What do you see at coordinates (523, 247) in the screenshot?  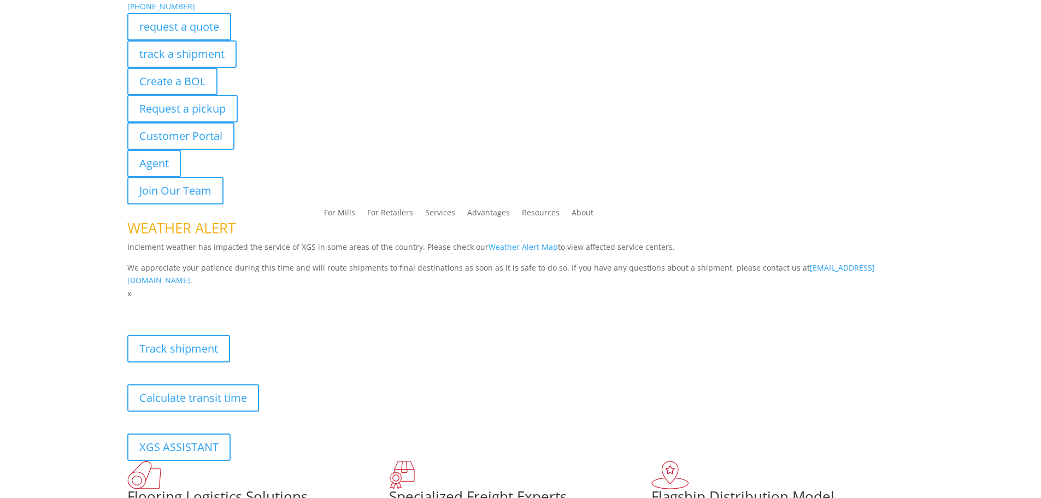 I see `a: Weather Alert Map` at bounding box center [523, 247].